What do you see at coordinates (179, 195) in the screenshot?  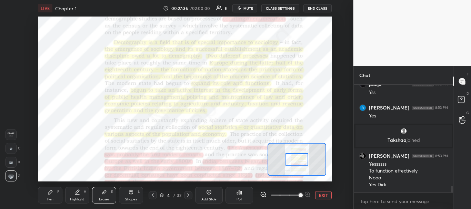 I see `div: 32` at bounding box center [179, 195].